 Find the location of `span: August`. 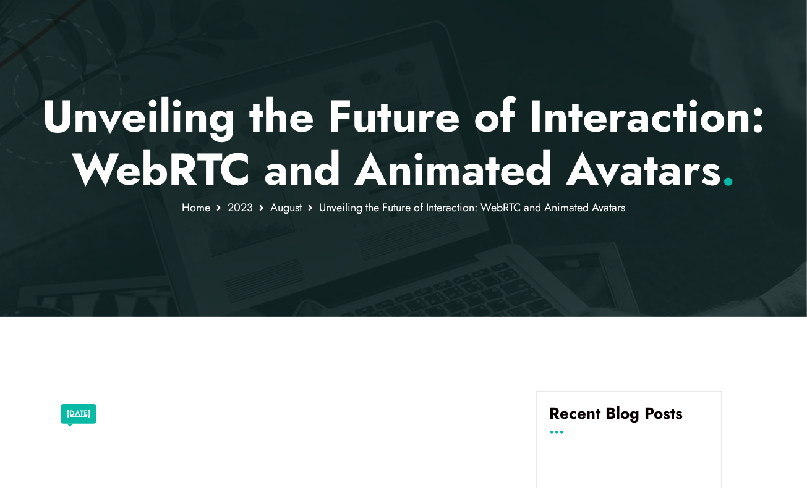

span: August is located at coordinates (286, 208).